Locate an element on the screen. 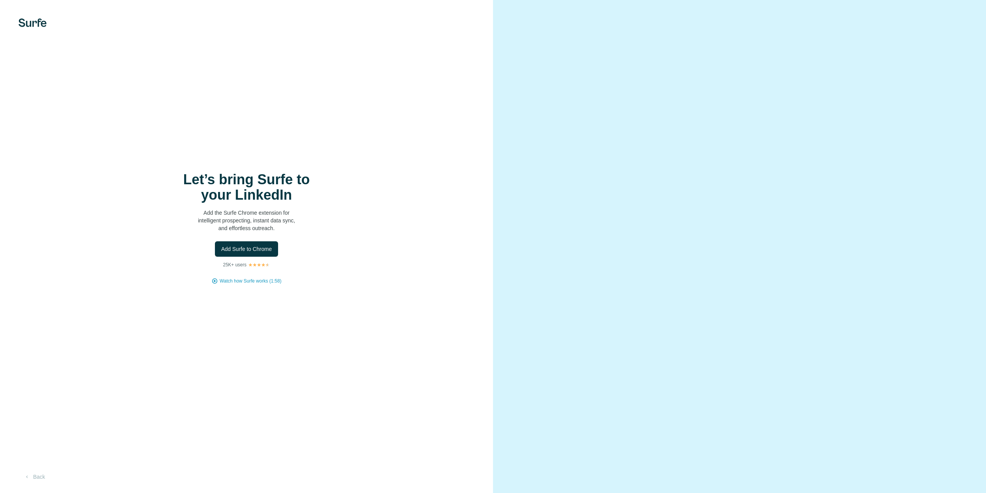 The width and height of the screenshot is (986, 493). button: Watch how Surfe works (1:58) is located at coordinates (250, 281).